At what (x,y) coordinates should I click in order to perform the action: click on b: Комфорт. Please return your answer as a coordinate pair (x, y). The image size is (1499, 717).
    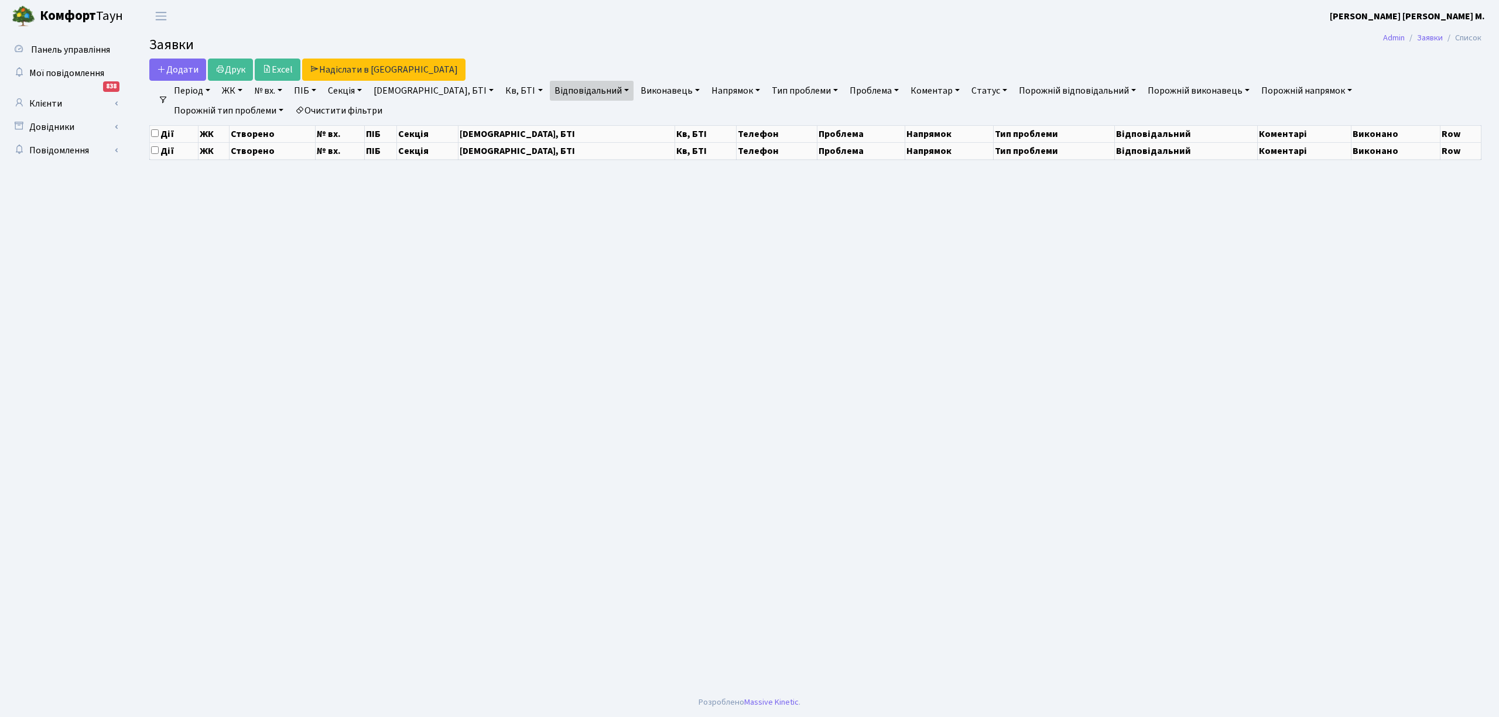
    Looking at the image, I should click on (68, 16).